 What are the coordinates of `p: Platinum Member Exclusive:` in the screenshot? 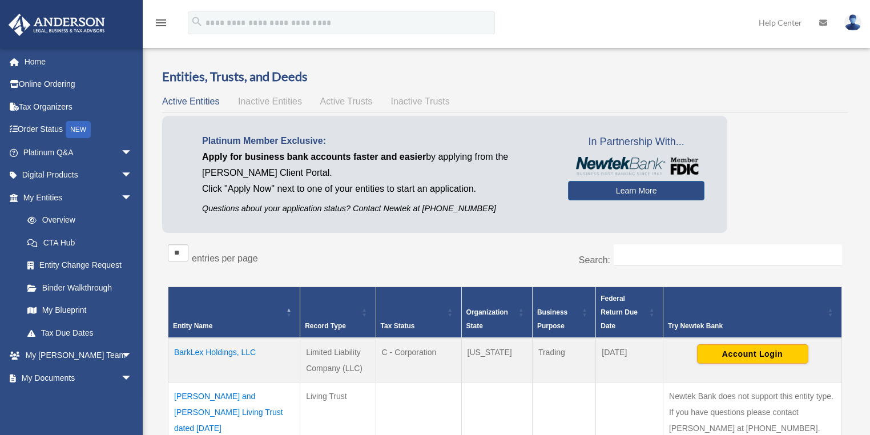 It's located at (376, 141).